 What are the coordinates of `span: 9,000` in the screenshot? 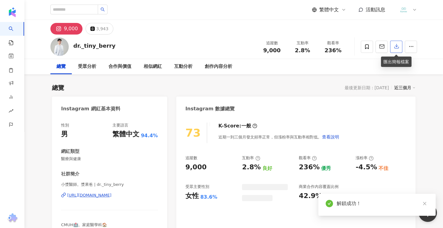 It's located at (272, 50).